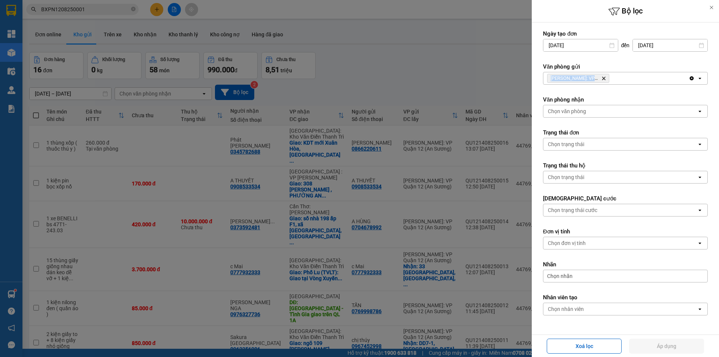 The width and height of the screenshot is (719, 357). What do you see at coordinates (573, 210) in the screenshot?
I see `div: Chọn trạng thái cước` at bounding box center [573, 210].